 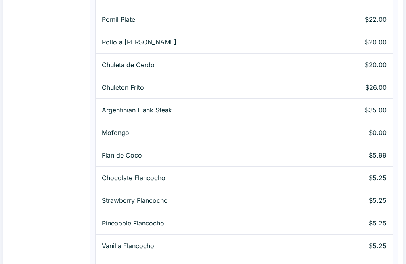 What do you see at coordinates (202, 155) in the screenshot?
I see `p: Flan de Coco` at bounding box center [202, 155].